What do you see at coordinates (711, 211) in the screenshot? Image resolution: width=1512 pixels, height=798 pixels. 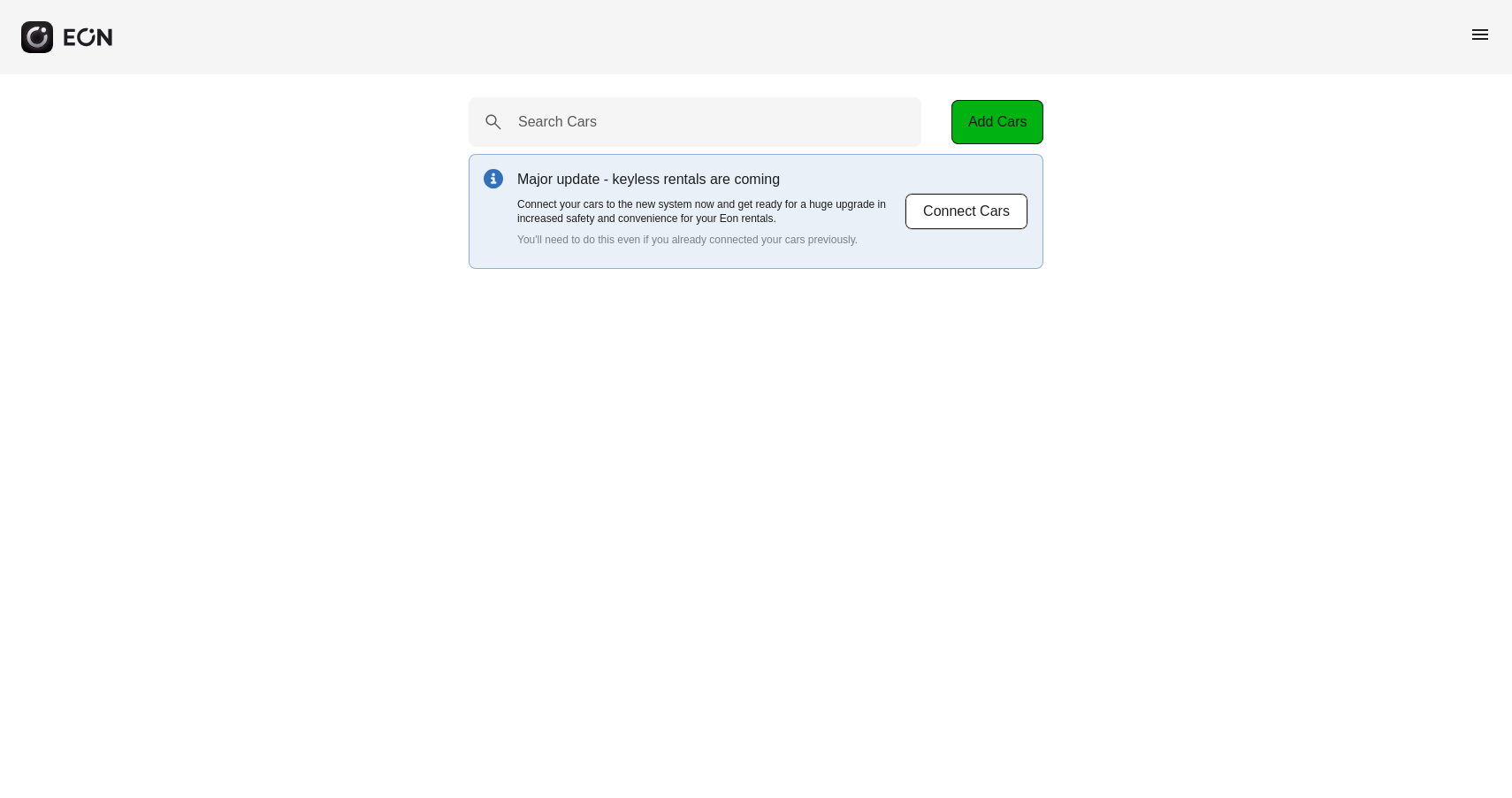 I see `p: Connect your cars to the new system now and get ready for a huge upgrade in increased safety and ...` at bounding box center [711, 211].